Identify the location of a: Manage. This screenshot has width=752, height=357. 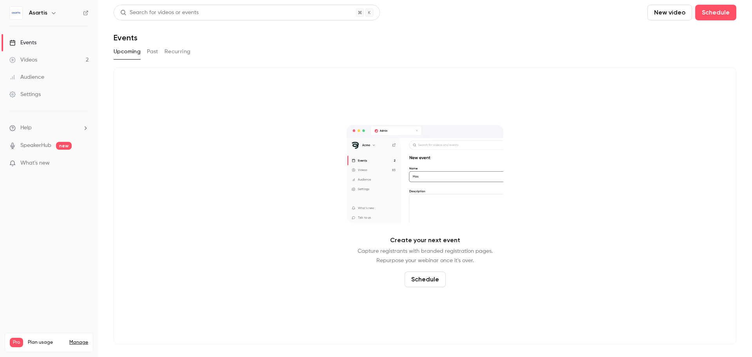
(79, 342).